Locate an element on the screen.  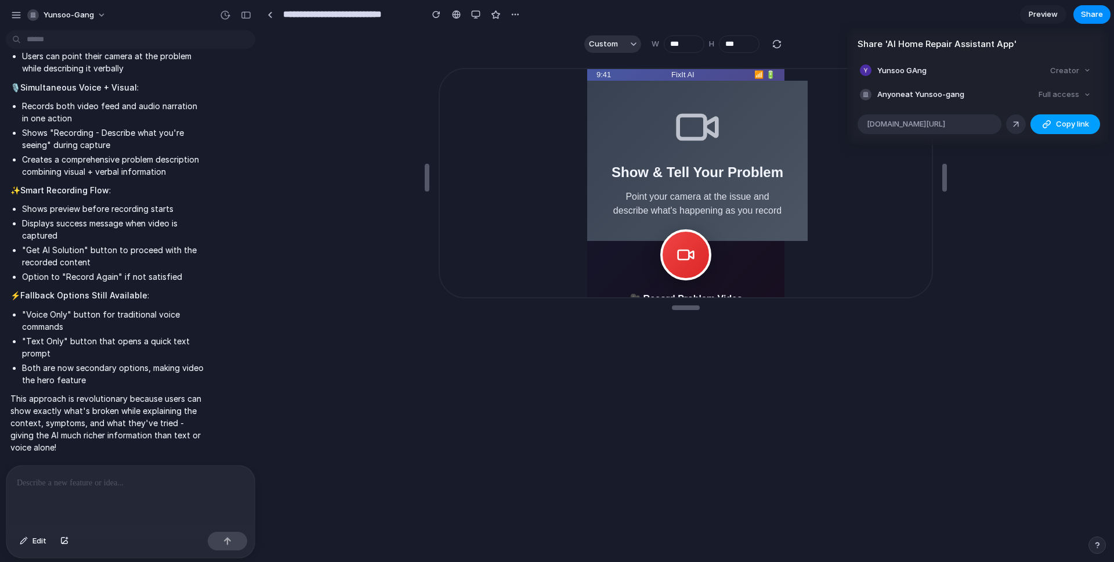
span: Yunsoo GAng is located at coordinates (902, 71).